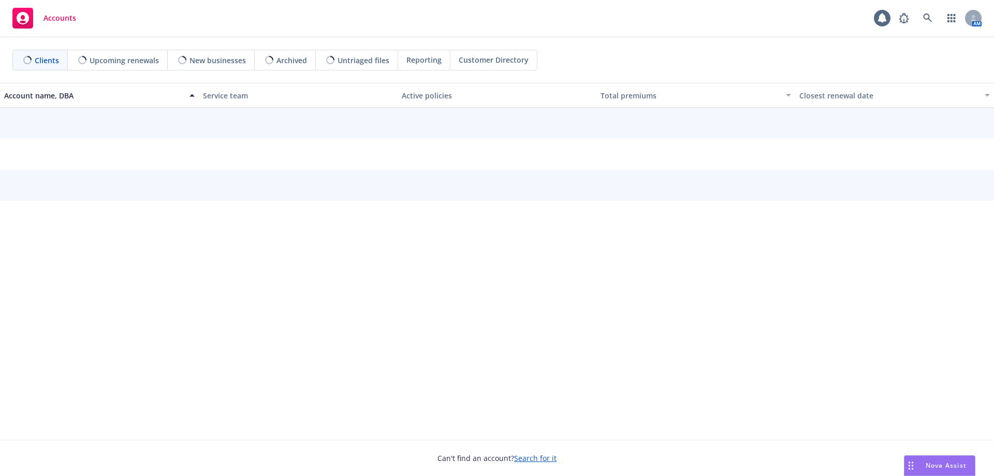  I want to click on a: Report a Bug, so click(904, 18).